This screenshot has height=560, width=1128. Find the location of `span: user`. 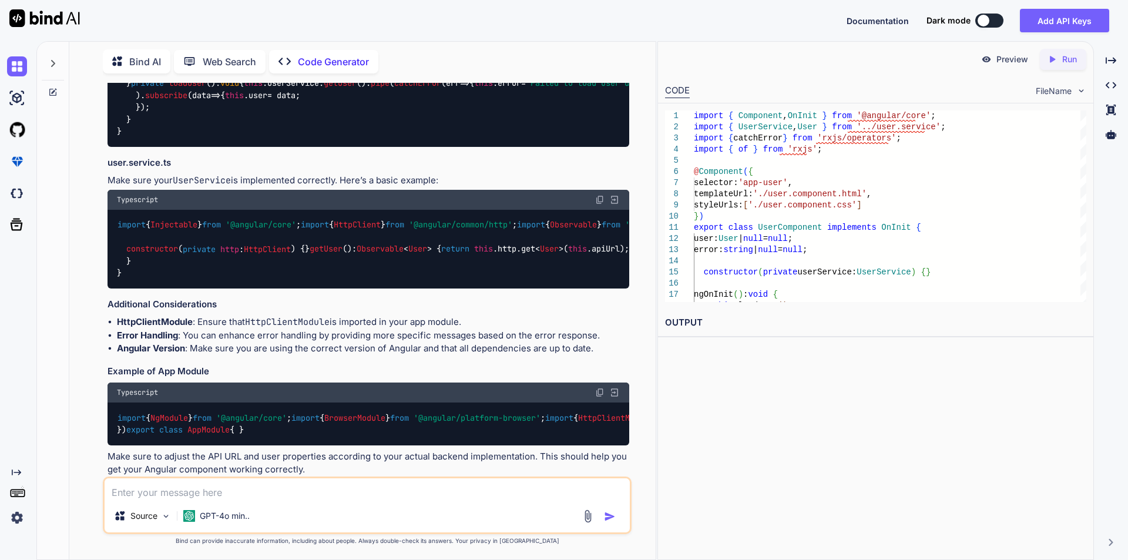

span: user is located at coordinates (258, 95).